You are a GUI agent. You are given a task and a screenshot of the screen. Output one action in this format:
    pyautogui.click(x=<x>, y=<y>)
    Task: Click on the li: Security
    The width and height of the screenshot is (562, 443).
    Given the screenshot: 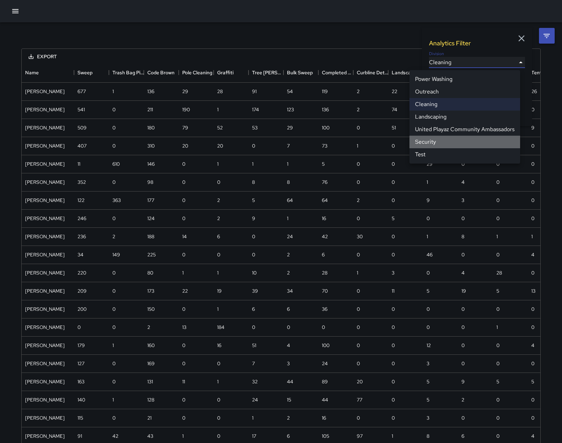 What is the action you would take?
    pyautogui.click(x=465, y=142)
    